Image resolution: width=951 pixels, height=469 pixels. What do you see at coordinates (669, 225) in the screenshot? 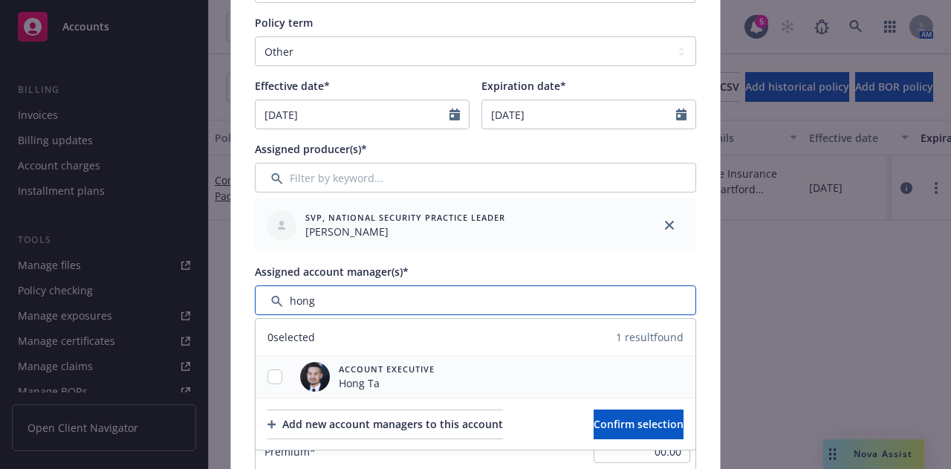
I see `a: close` at bounding box center [669, 225].